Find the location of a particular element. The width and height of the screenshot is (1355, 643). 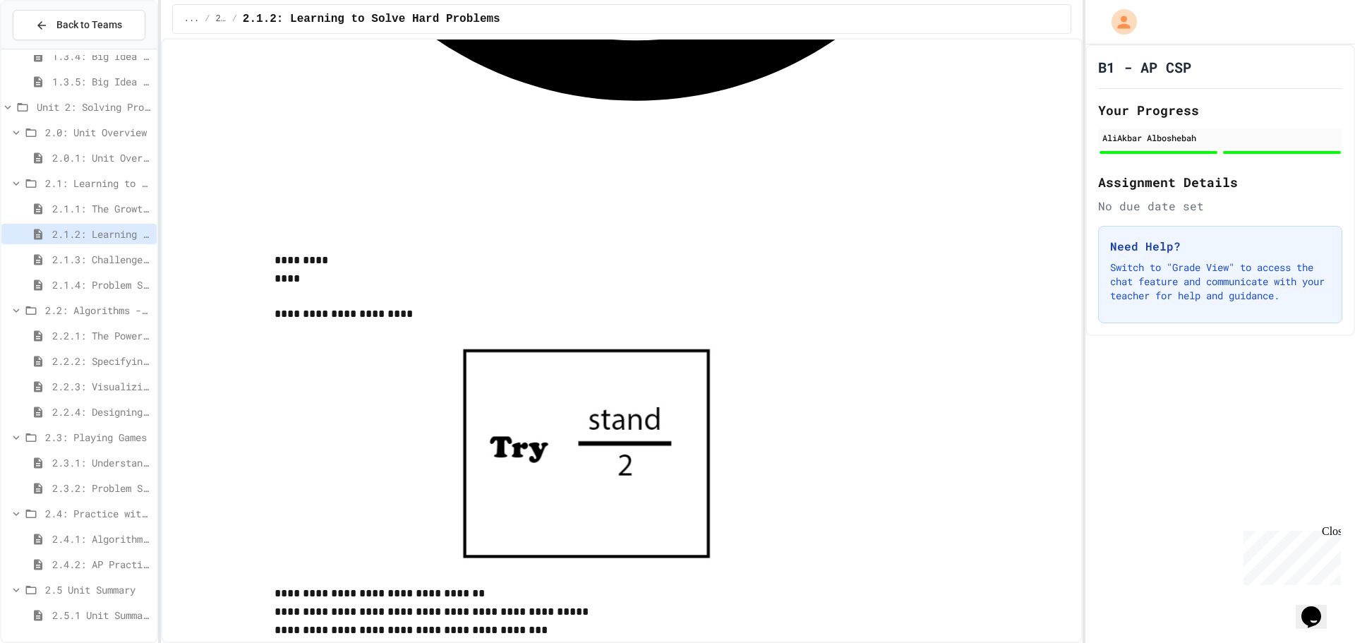

h1: B1 - AP CSP is located at coordinates (1144, 67).